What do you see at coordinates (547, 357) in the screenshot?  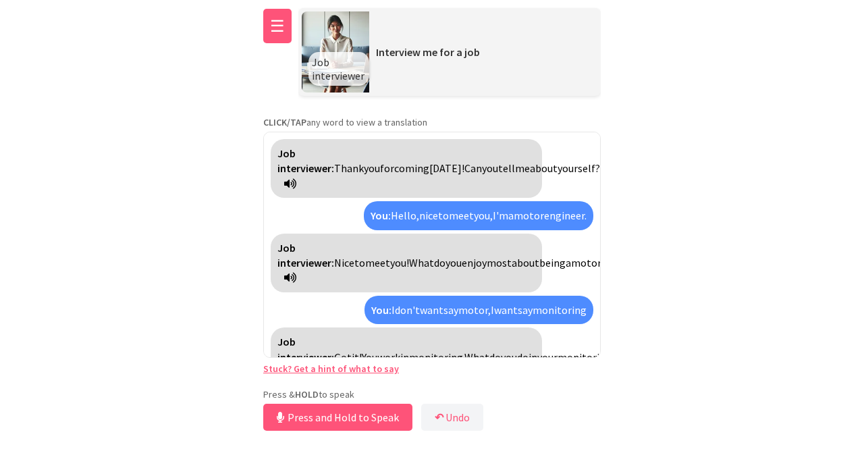 I see `span: your` at bounding box center [547, 357].